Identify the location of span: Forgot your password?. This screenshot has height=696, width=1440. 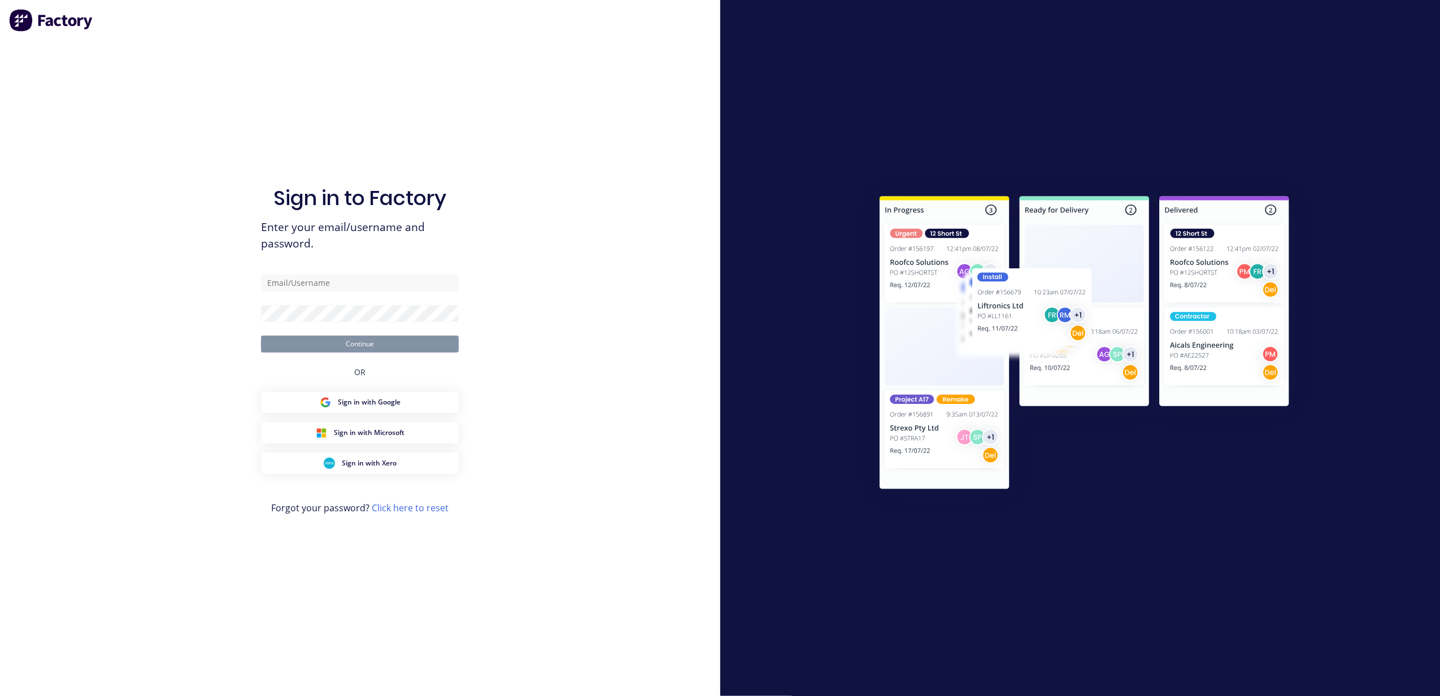
(360, 508).